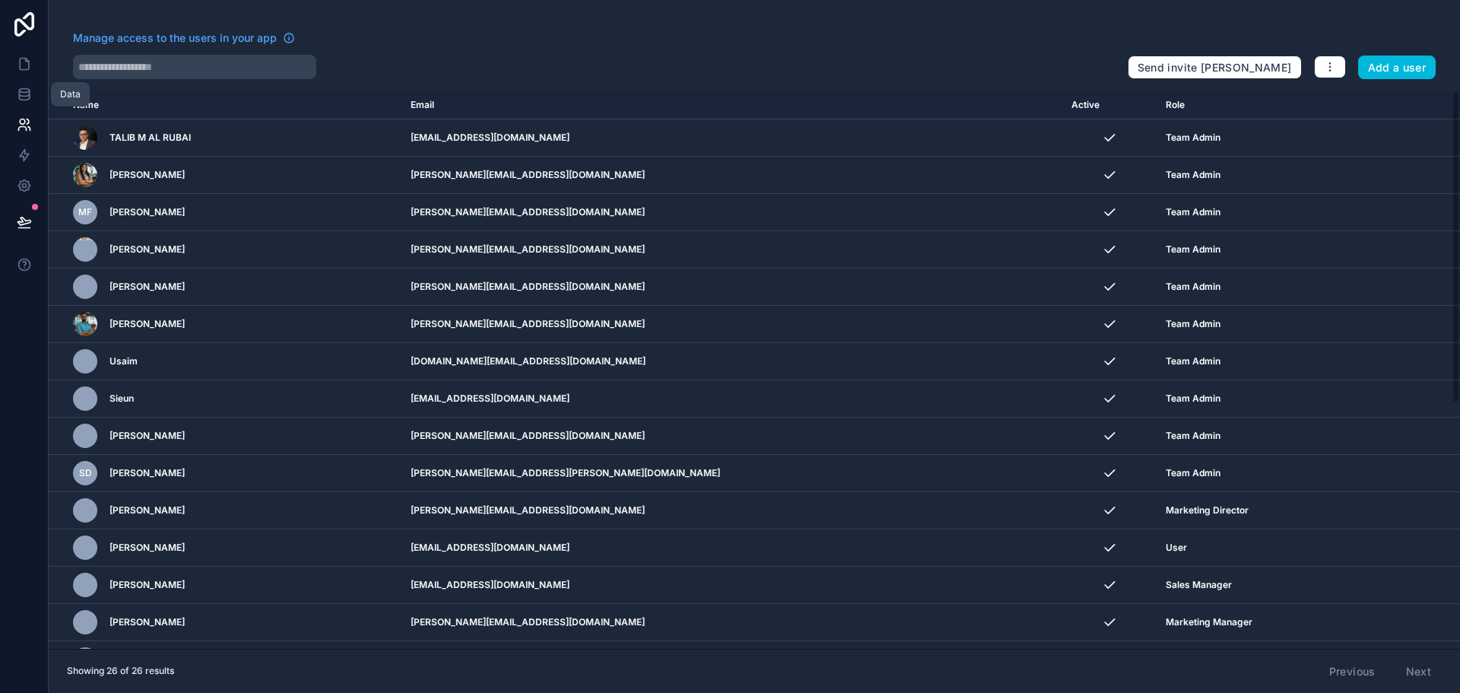 The image size is (1460, 693). What do you see at coordinates (225, 105) in the screenshot?
I see `th: Name` at bounding box center [225, 105].